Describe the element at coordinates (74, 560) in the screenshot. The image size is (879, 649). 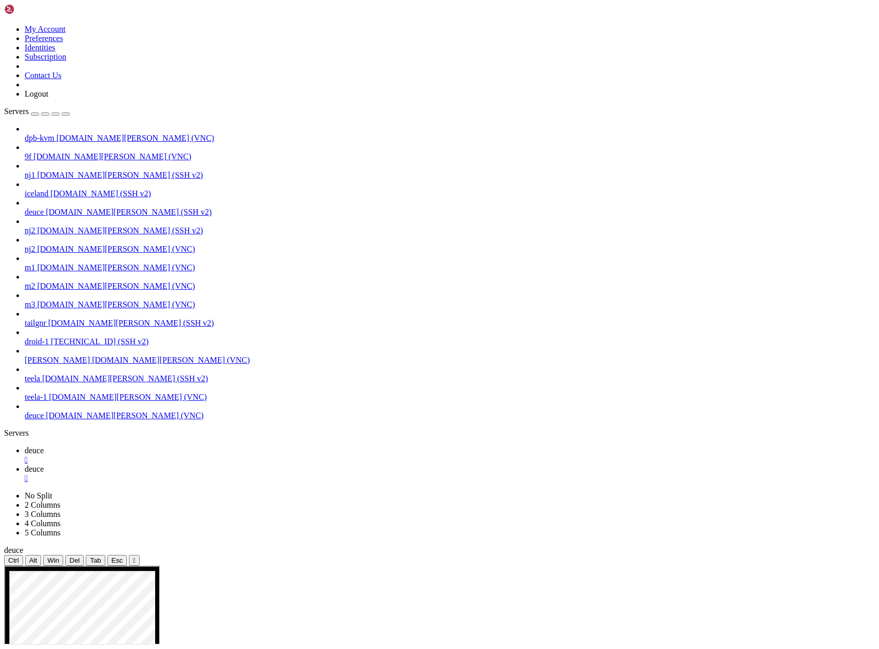
I see `button: Del` at that location.